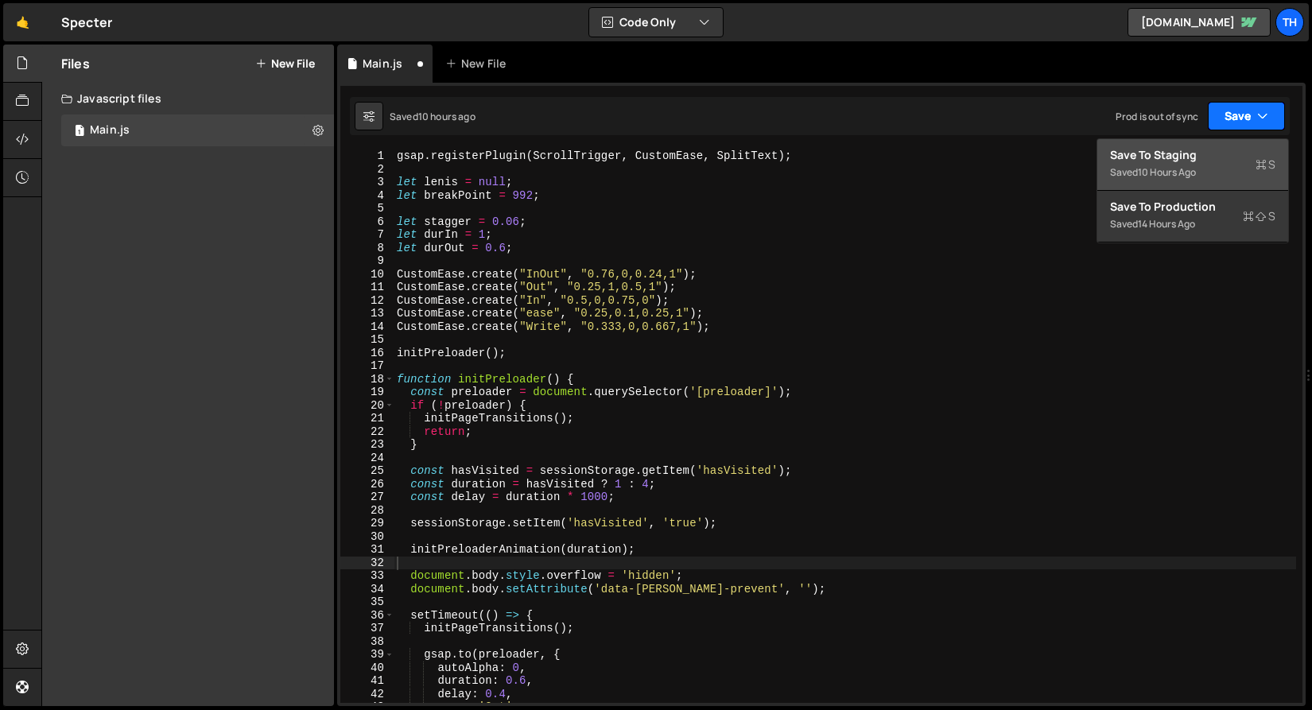 Image resolution: width=1312 pixels, height=710 pixels. Describe the element at coordinates (188, 99) in the screenshot. I see `div: Javascript files` at that location.